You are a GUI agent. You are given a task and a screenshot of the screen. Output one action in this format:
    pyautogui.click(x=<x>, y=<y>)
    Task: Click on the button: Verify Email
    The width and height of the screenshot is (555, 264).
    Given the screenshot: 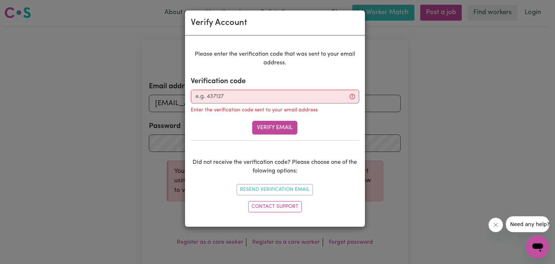 What is the action you would take?
    pyautogui.click(x=274, y=127)
    